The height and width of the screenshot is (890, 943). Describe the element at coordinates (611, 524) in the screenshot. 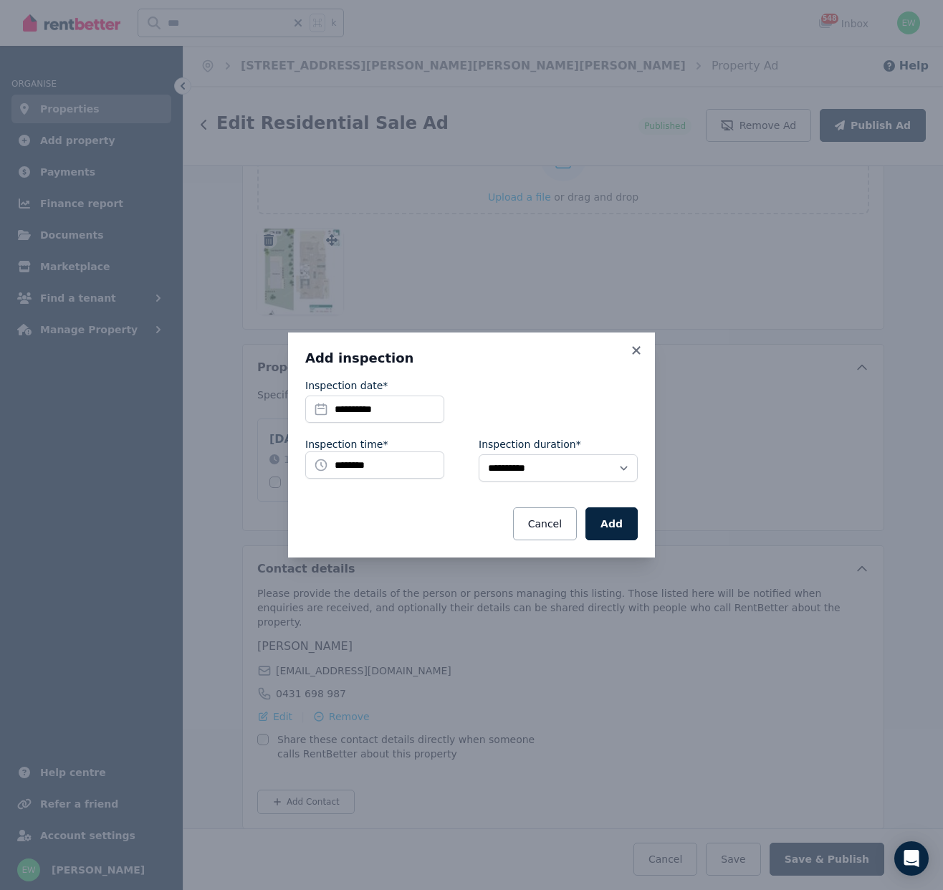

I see `button: Add` at that location.